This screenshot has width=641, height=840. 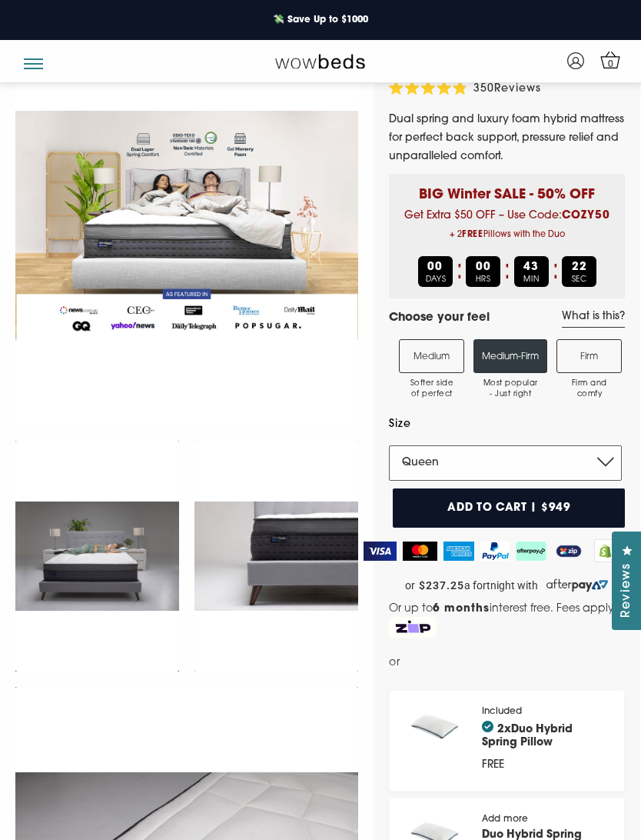 I want to click on p: BIG Winter SALE - 50% OFF, so click(x=507, y=189).